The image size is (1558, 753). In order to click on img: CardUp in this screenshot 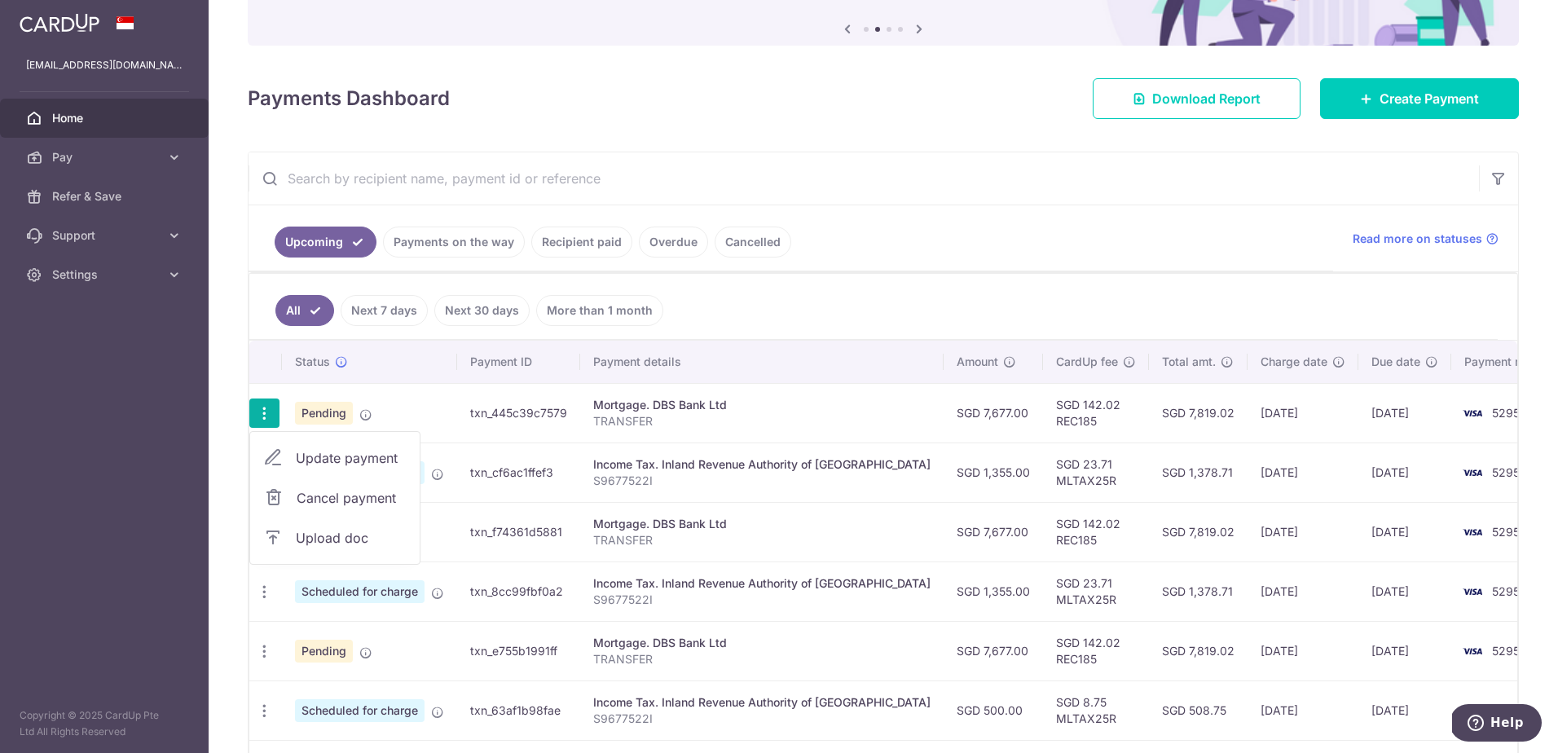, I will do `click(59, 23)`.